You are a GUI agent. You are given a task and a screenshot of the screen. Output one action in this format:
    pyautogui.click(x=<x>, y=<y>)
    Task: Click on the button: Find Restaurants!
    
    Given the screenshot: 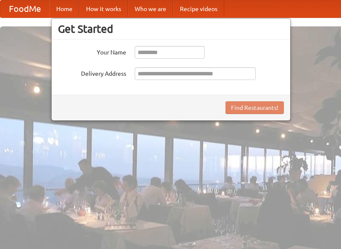 What is the action you would take?
    pyautogui.click(x=254, y=108)
    